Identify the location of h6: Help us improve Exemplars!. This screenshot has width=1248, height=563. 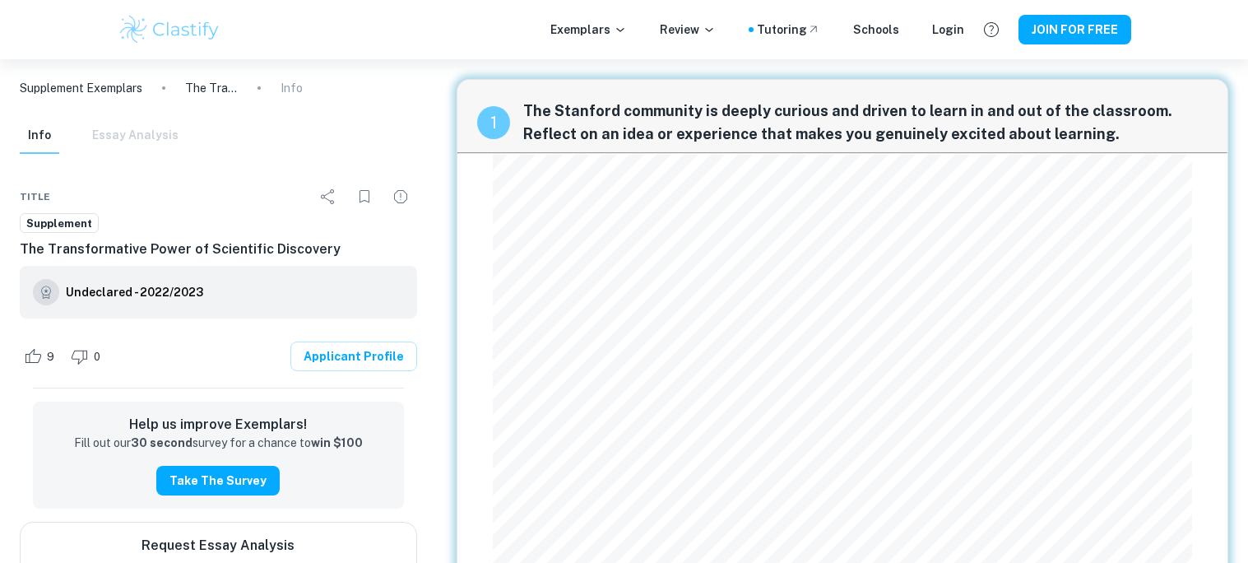
(218, 425).